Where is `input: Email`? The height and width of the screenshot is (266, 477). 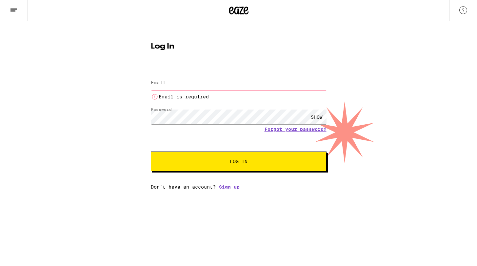 input: Email is located at coordinates (239, 83).